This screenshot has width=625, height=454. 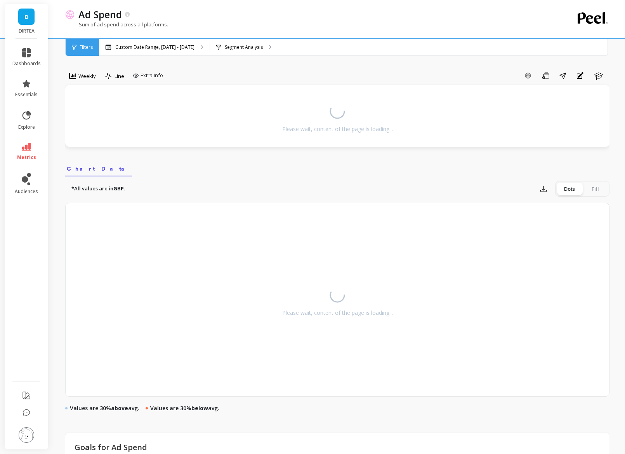 What do you see at coordinates (119, 408) in the screenshot?
I see `strong: above` at bounding box center [119, 408].